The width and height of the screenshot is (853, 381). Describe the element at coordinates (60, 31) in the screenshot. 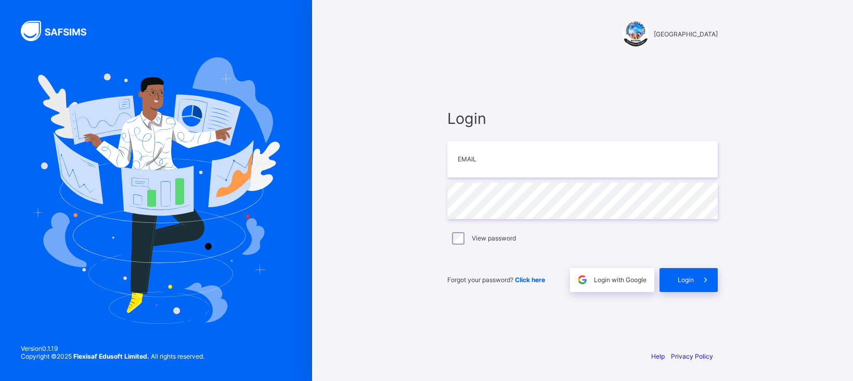

I see `img: SAFSIMS Logo` at that location.